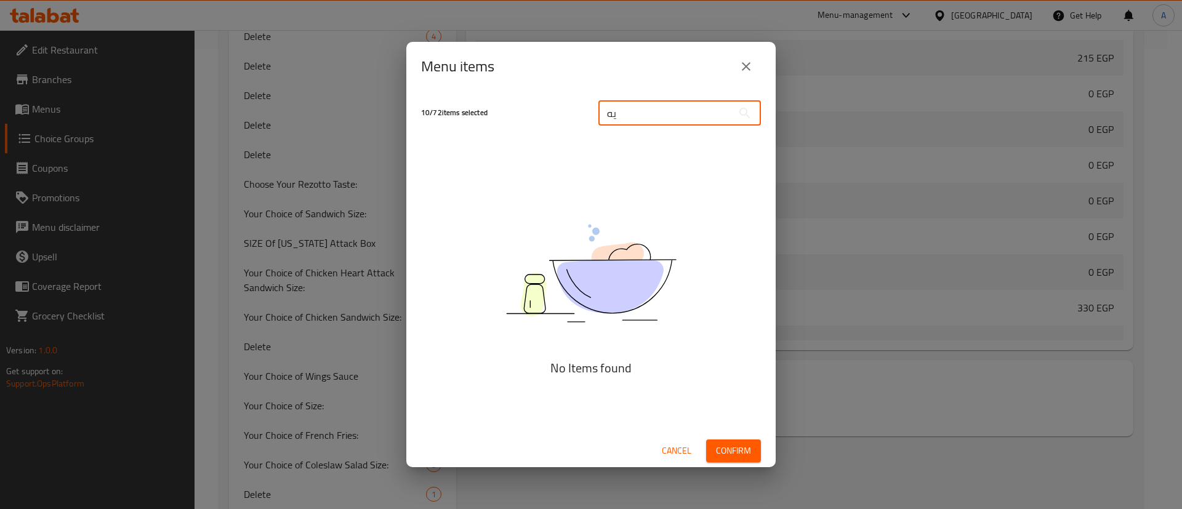 The height and width of the screenshot is (509, 1182). What do you see at coordinates (591, 368) in the screenshot?
I see `h5: No Items found` at bounding box center [591, 368].